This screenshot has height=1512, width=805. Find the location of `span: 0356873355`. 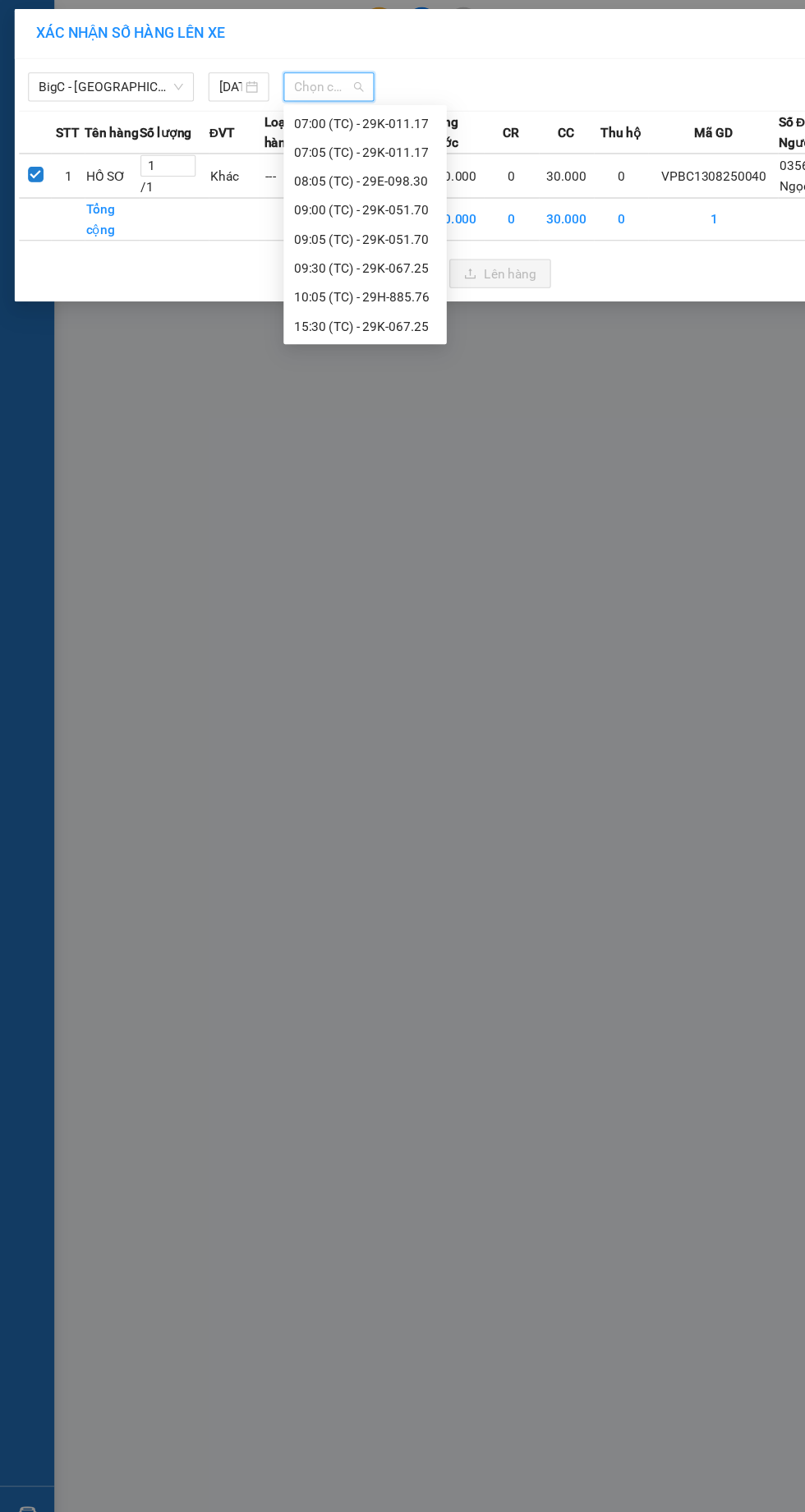

span: 0356873355 is located at coordinates (739, 151).